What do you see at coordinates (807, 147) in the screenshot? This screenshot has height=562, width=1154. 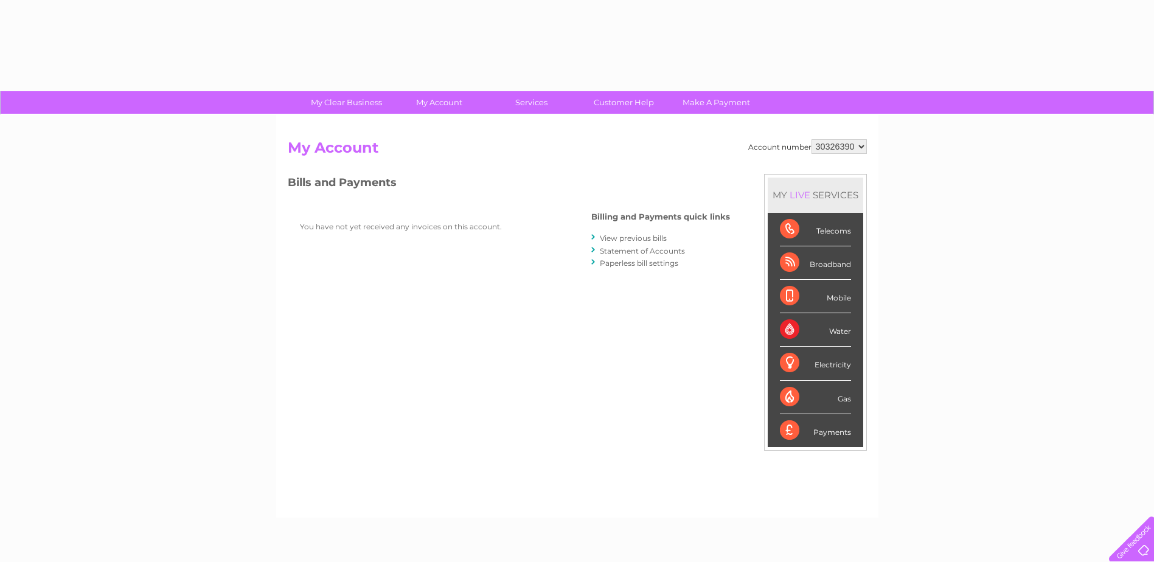 I see `div: Account number` at bounding box center [807, 147].